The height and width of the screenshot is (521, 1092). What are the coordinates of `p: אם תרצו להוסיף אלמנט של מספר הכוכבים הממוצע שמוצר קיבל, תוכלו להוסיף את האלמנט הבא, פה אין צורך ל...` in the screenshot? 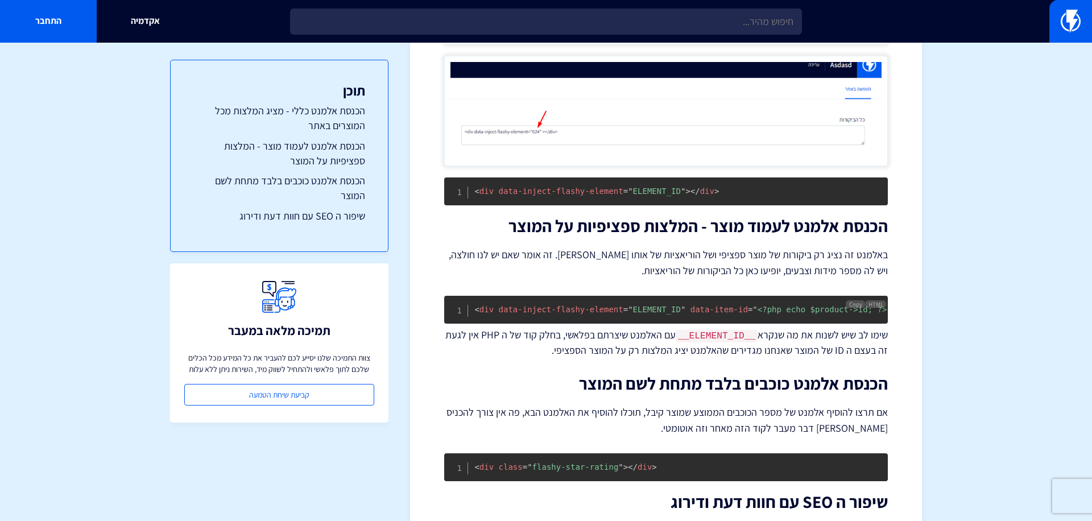 It's located at (666, 420).